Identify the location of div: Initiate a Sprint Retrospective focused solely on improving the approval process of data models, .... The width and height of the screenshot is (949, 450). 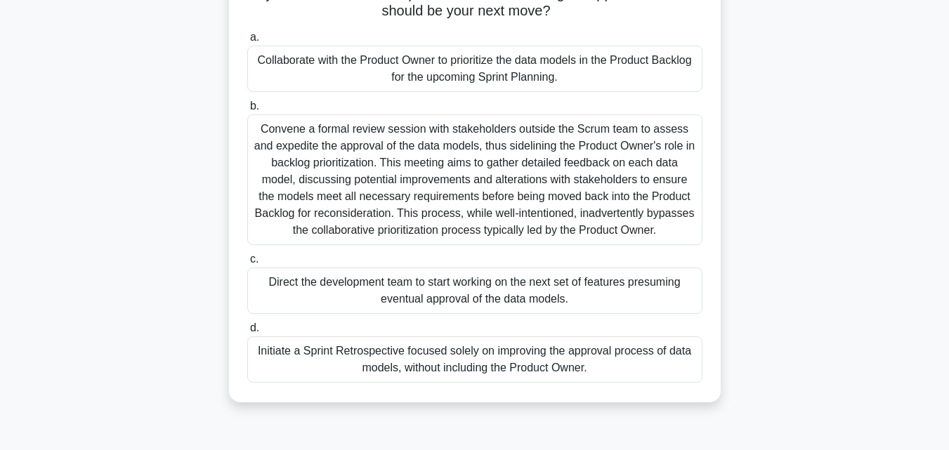
(475, 360).